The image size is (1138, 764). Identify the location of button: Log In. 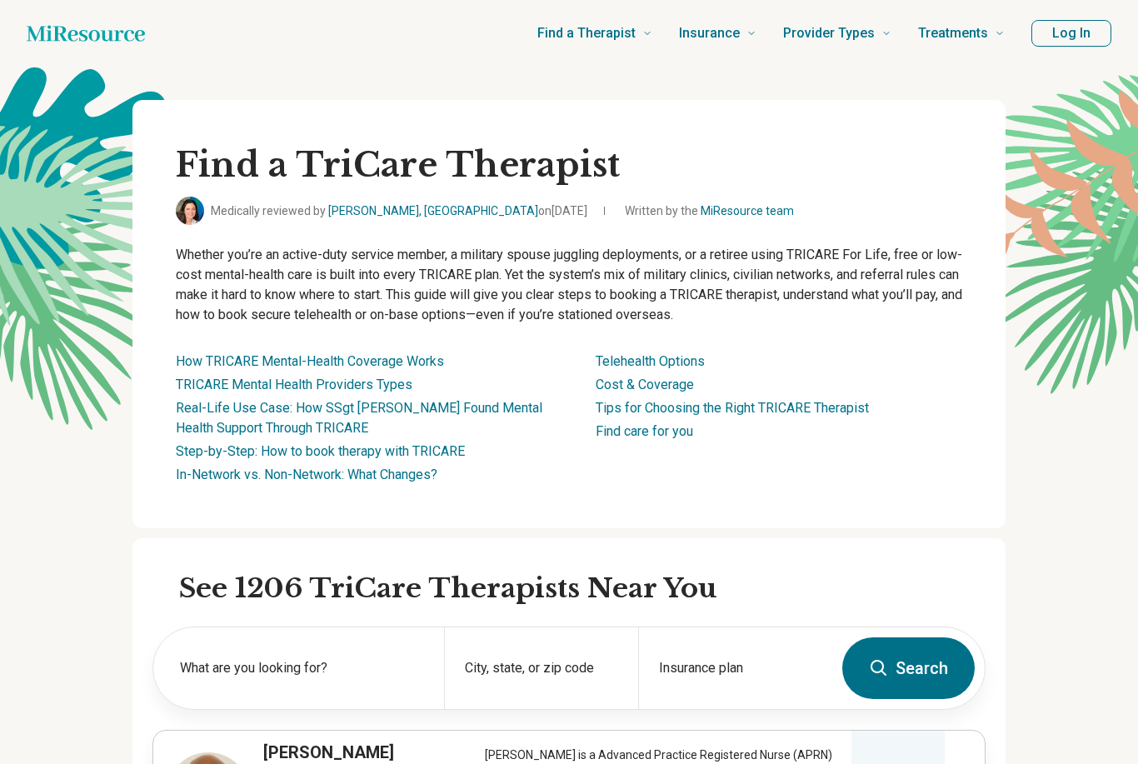
(1072, 33).